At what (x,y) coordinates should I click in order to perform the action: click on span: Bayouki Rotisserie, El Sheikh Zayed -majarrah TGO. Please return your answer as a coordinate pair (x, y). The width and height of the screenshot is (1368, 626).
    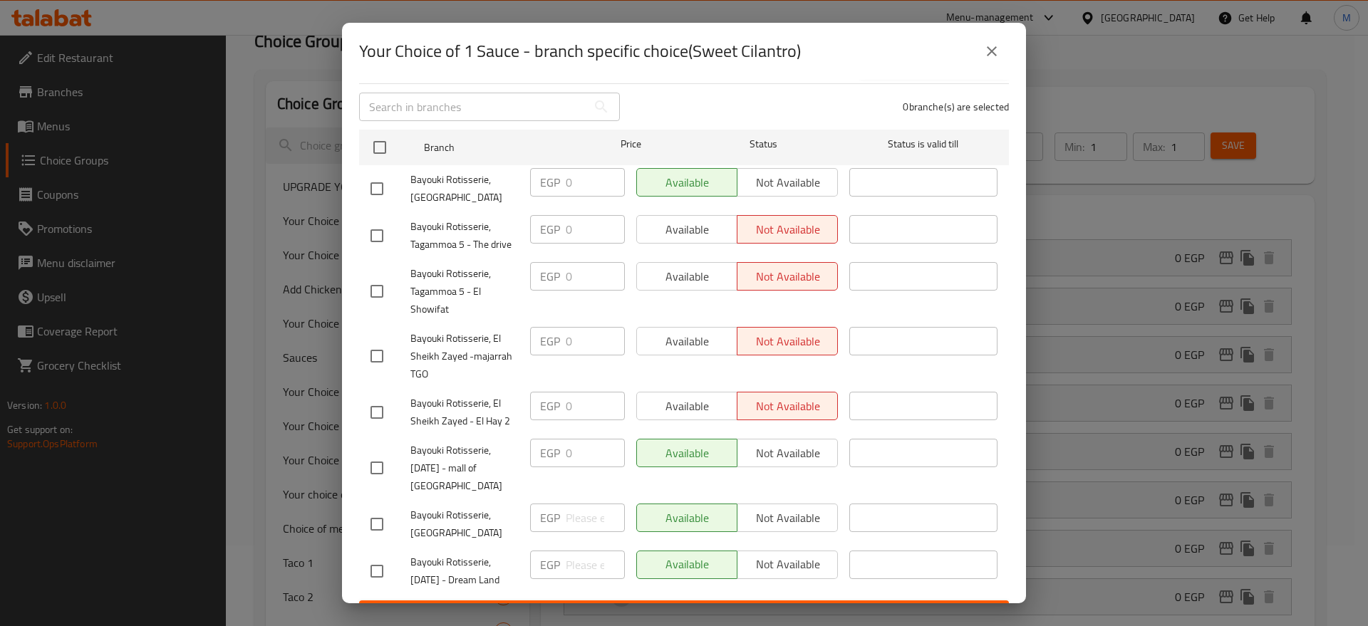
    Looking at the image, I should click on (465, 356).